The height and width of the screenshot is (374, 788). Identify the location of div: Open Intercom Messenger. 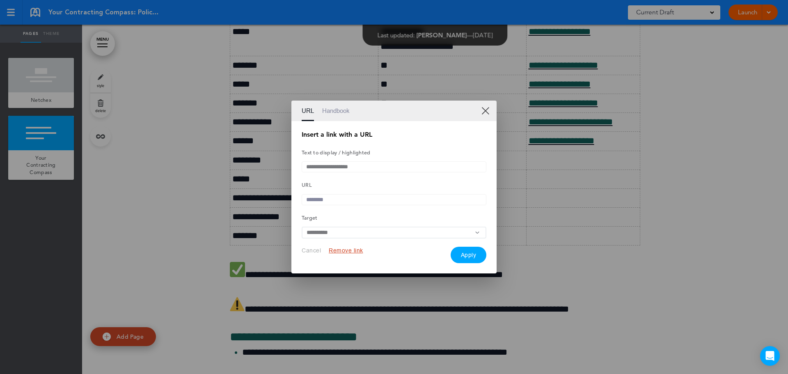
(770, 356).